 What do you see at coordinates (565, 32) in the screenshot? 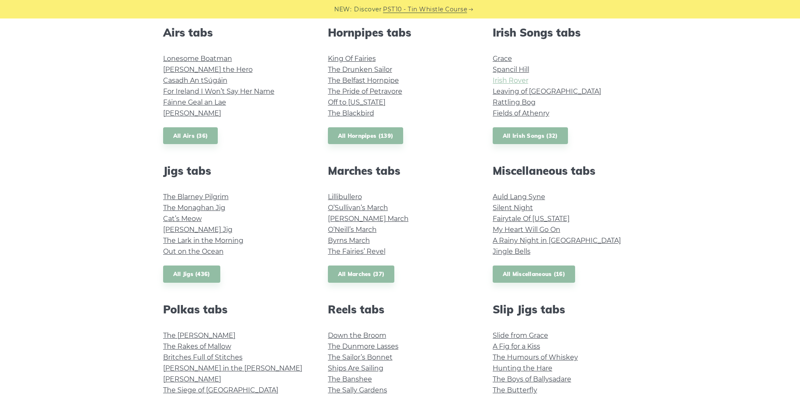
I see `h2: Irish Songs tabs` at bounding box center [565, 32].